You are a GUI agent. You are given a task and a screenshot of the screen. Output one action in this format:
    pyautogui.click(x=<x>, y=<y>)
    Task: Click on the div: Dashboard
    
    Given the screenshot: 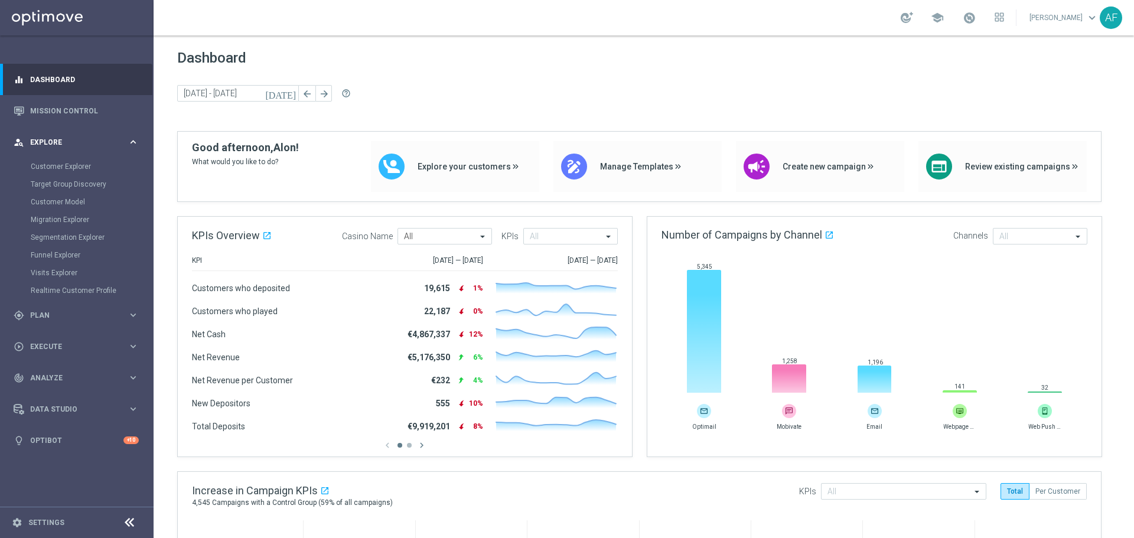 What is the action you would take?
    pyautogui.click(x=76, y=79)
    